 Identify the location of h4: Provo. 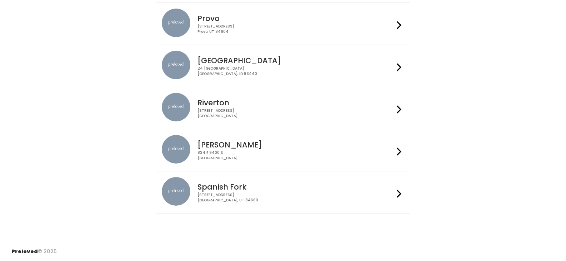
(296, 18).